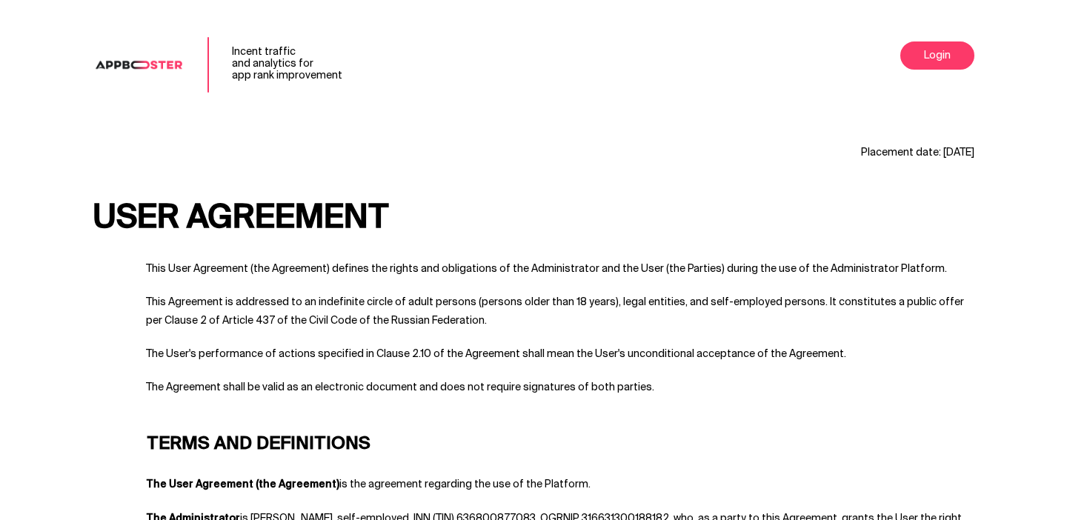 This screenshot has width=1067, height=520. What do you see at coordinates (534, 446) in the screenshot?
I see `h2: TERMS AND DEFINITIONS` at bounding box center [534, 446].